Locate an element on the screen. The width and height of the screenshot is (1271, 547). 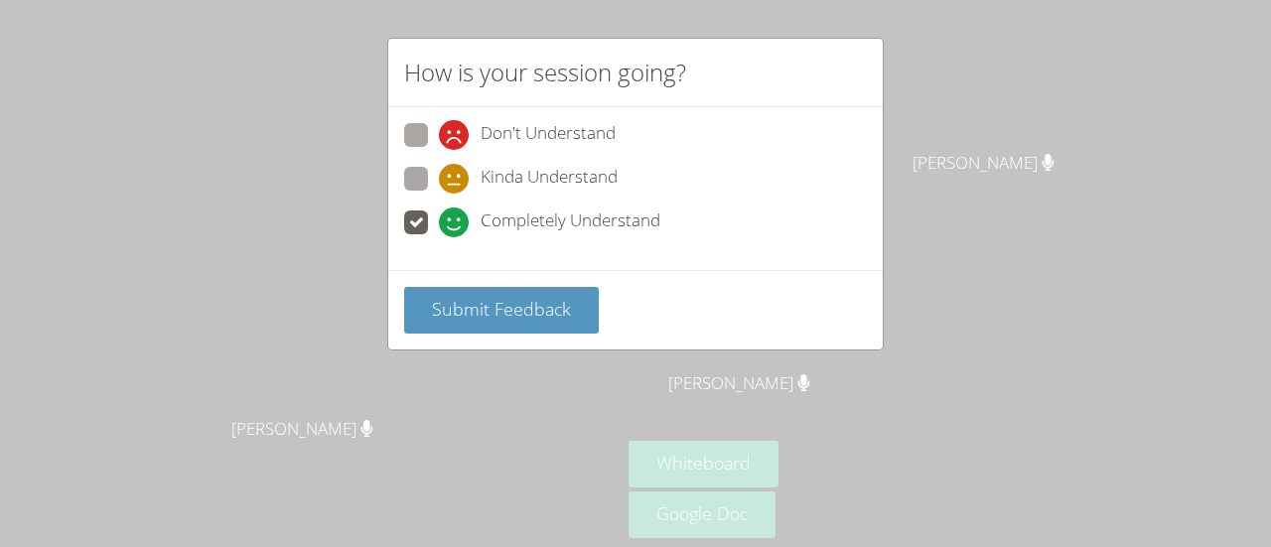
button: Submit Feedback is located at coordinates (501, 310).